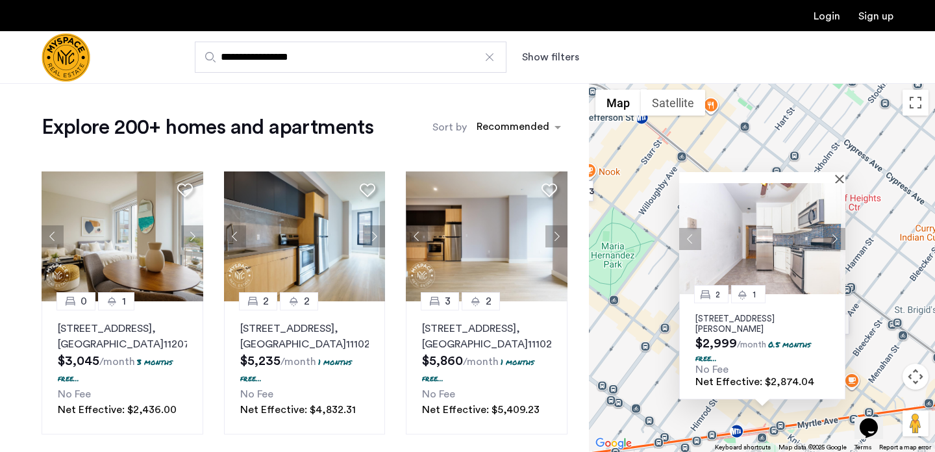 Image resolution: width=935 pixels, height=452 pixels. What do you see at coordinates (79, 361) in the screenshot?
I see `span: $3,045` at bounding box center [79, 361].